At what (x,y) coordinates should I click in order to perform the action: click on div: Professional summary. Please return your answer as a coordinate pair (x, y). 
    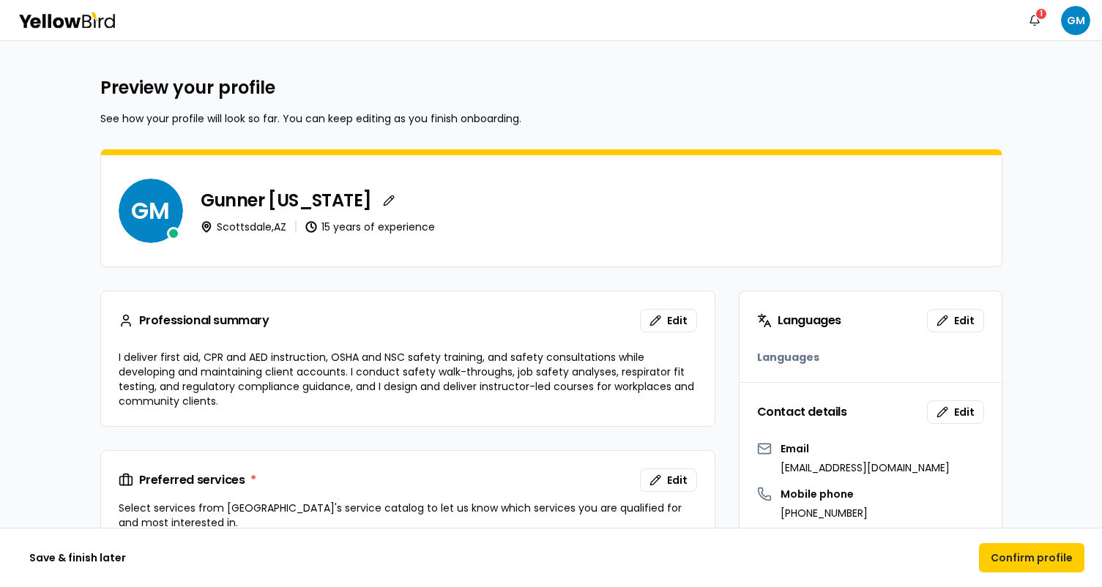
    Looking at the image, I should click on (204, 321).